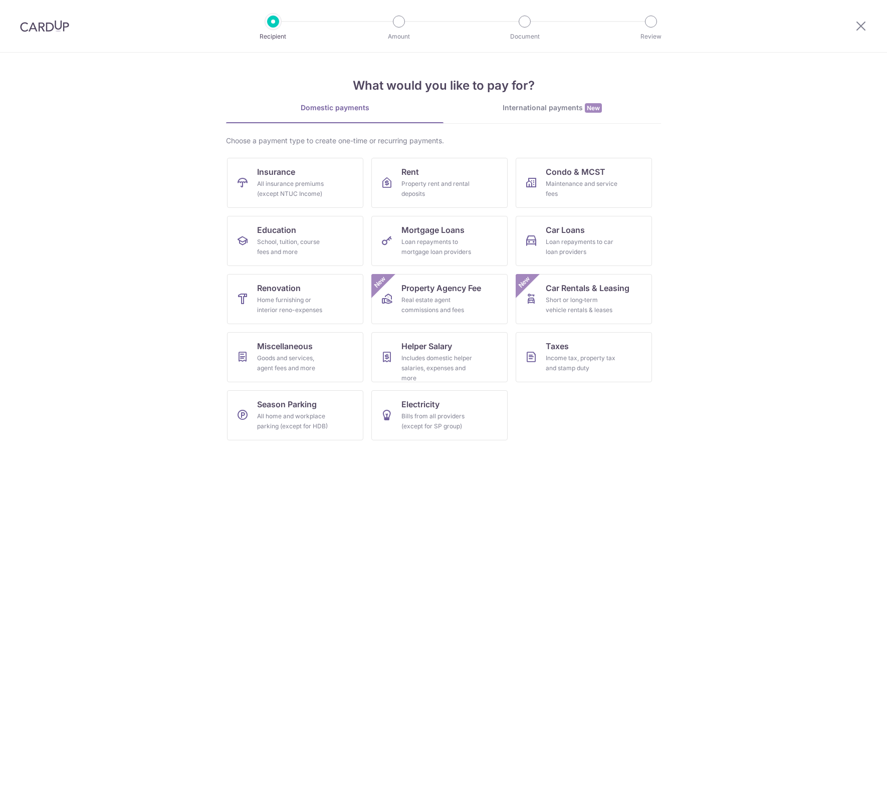 The image size is (887, 793). What do you see at coordinates (433, 230) in the screenshot?
I see `span: Mortgage Loans` at bounding box center [433, 230].